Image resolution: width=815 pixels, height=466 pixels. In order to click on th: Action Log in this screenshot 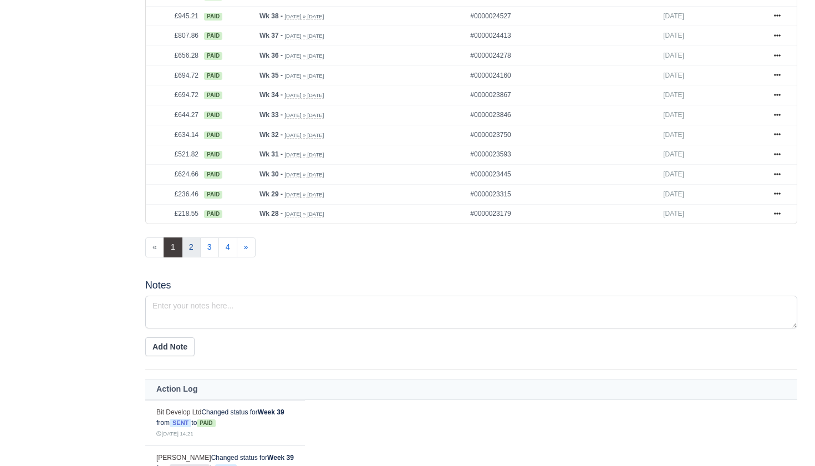, I will do `click(471, 389)`.